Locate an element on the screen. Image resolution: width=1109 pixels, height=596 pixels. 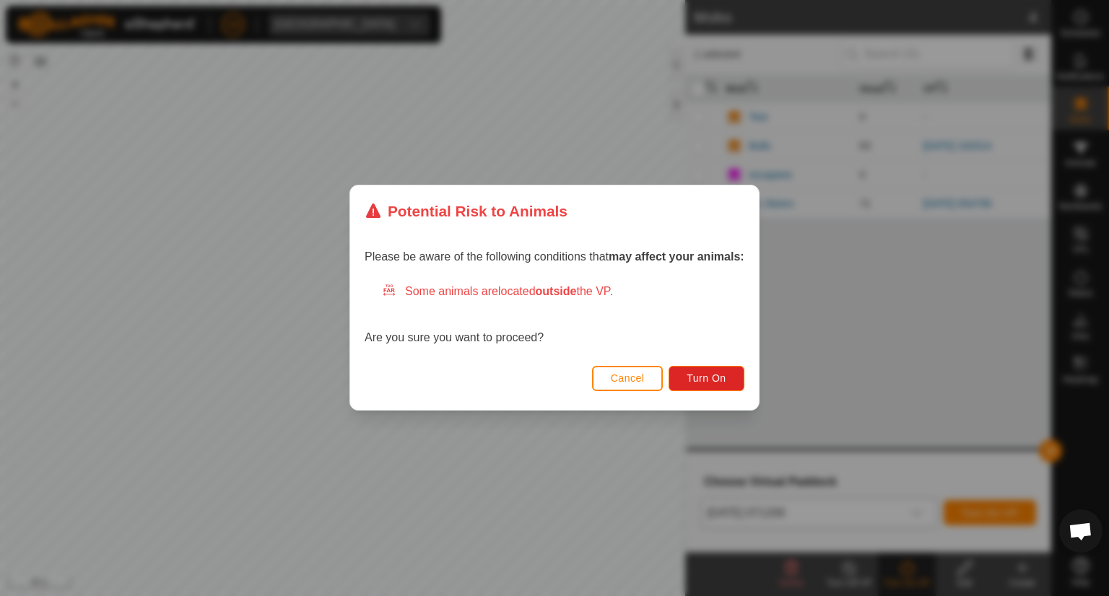
button: Cancel is located at coordinates (627, 378).